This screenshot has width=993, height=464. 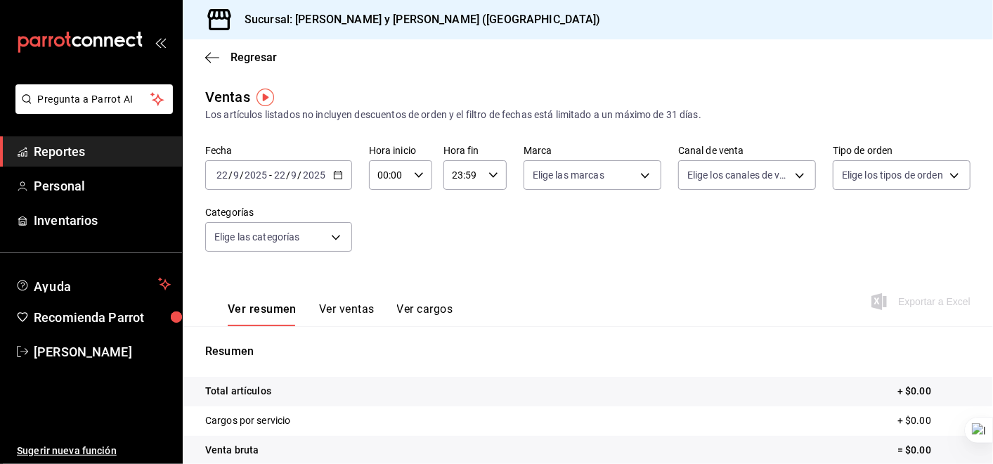 What do you see at coordinates (588, 352) in the screenshot?
I see `p: Resumen` at bounding box center [588, 352].